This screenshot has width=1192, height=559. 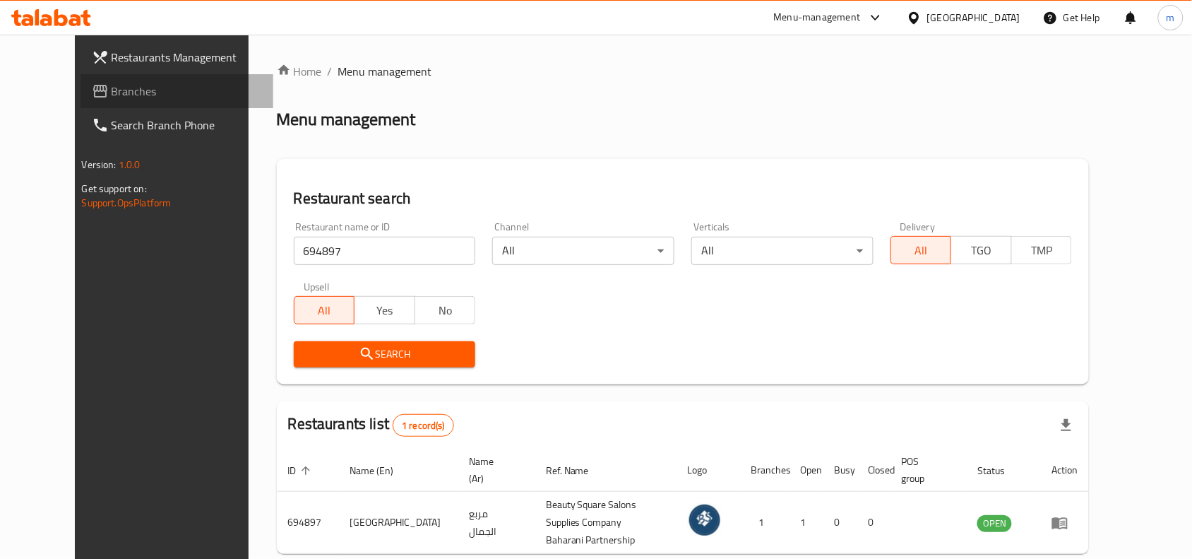 What do you see at coordinates (764, 470) in the screenshot?
I see `th: Branches` at bounding box center [764, 470].